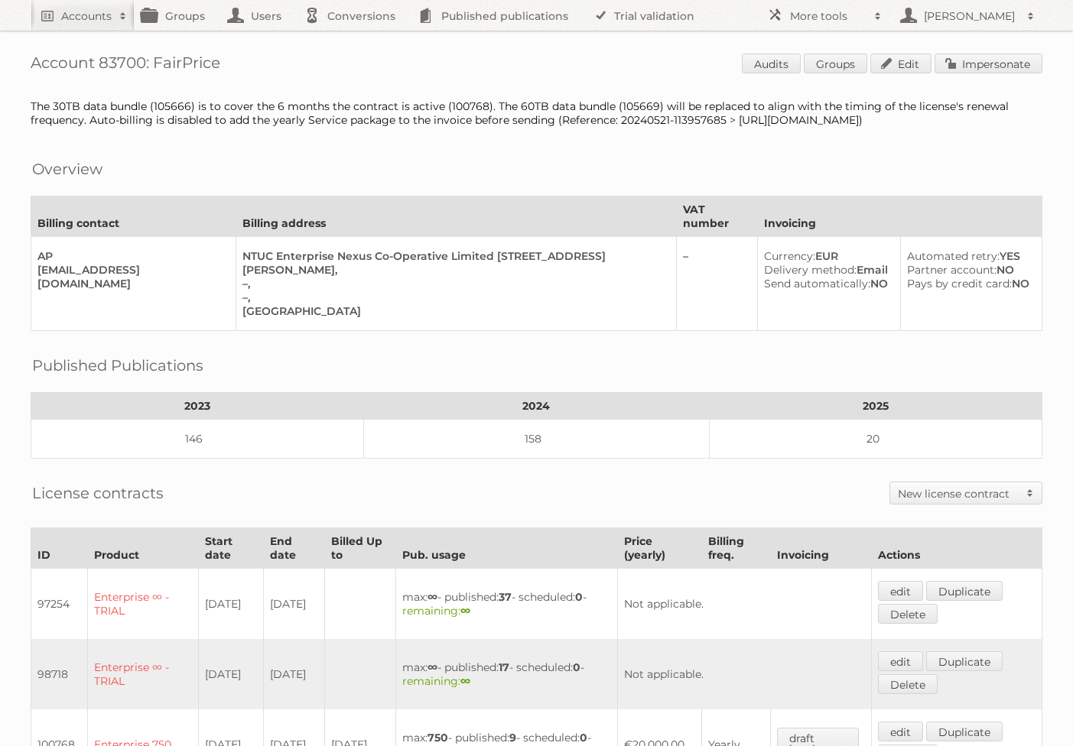  What do you see at coordinates (536, 406) in the screenshot?
I see `th: 2024` at bounding box center [536, 406].